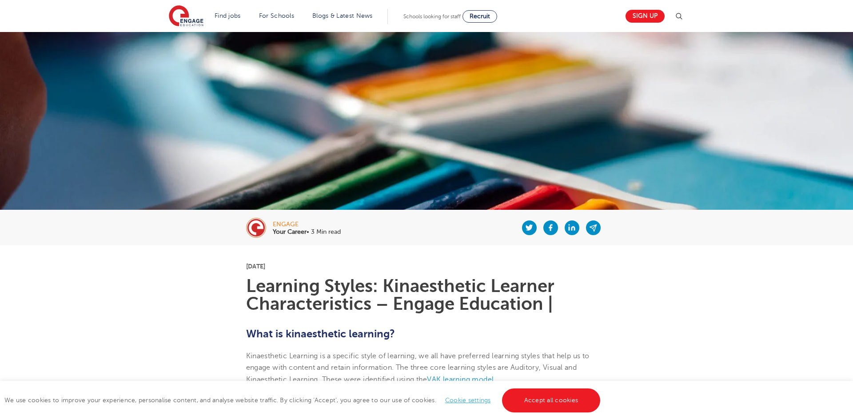 This screenshot has width=853, height=420. What do you see at coordinates (186, 16) in the screenshot?
I see `img: Engage Education` at bounding box center [186, 16].